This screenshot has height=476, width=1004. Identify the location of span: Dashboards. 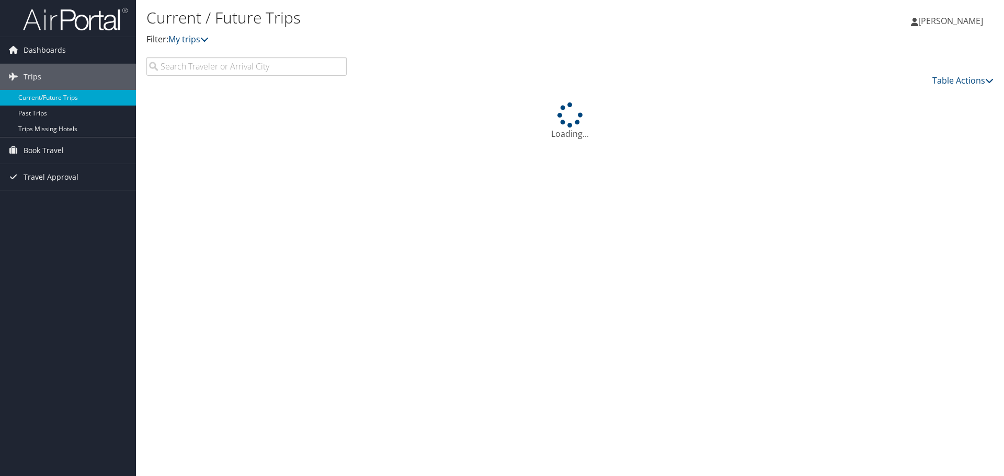
(44, 50).